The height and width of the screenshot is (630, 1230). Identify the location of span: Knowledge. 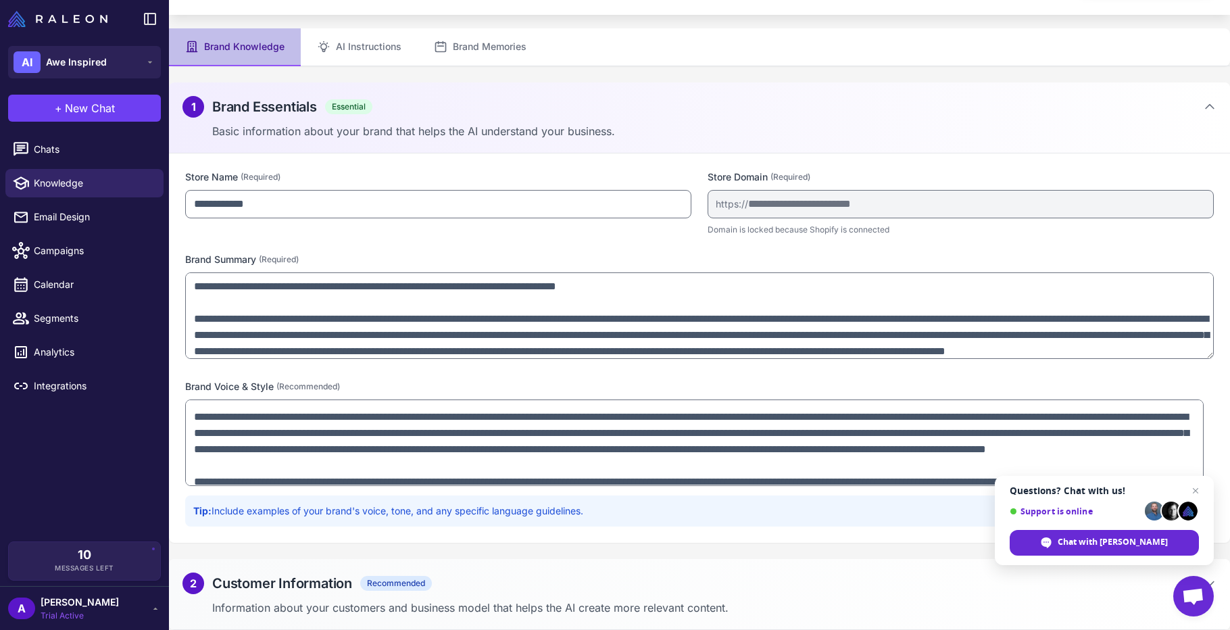
(93, 183).